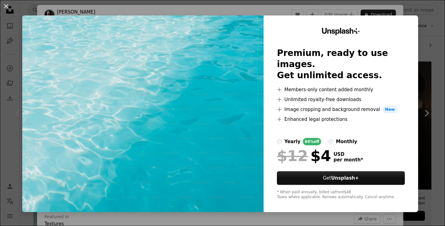 Image resolution: width=445 pixels, height=226 pixels. I want to click on div: $4, so click(304, 156).